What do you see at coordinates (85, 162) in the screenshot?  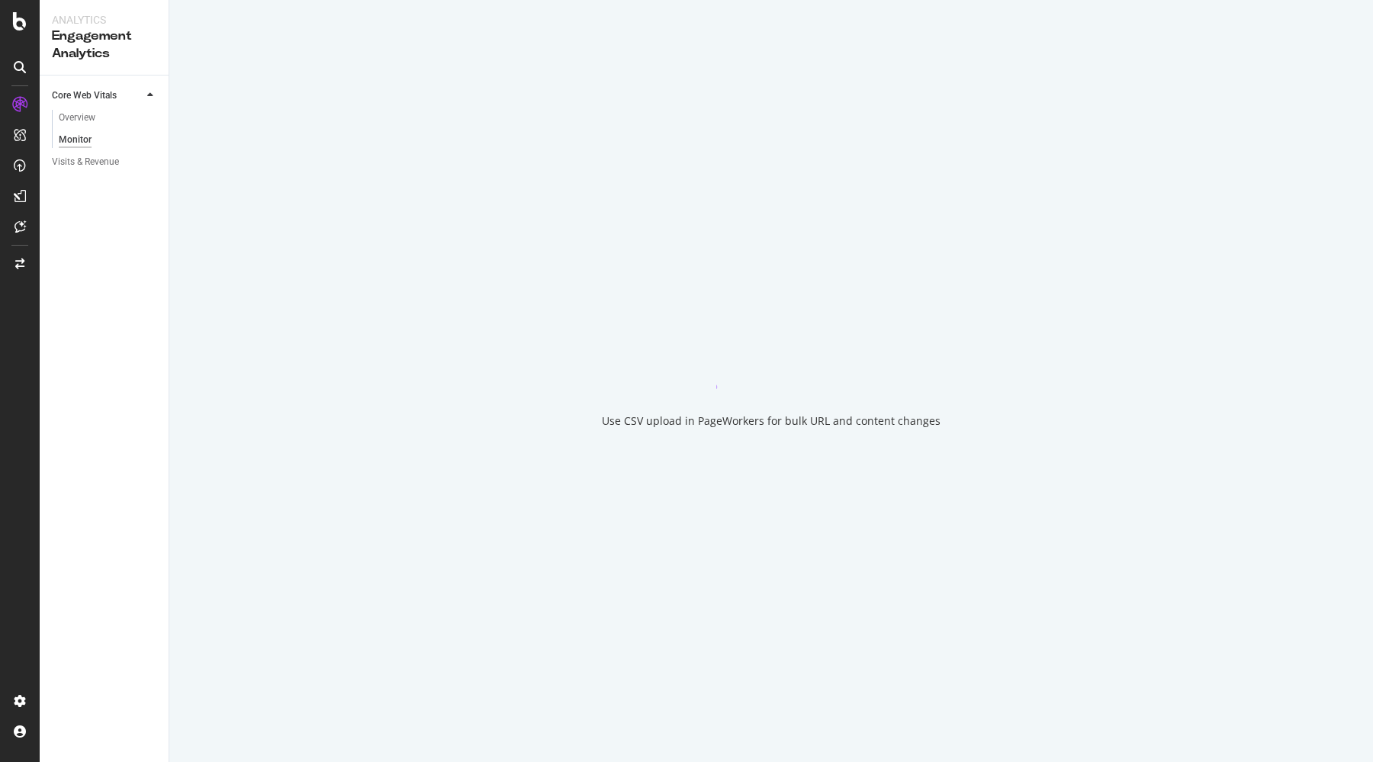 I see `div: Visits & Revenue` at bounding box center [85, 162].